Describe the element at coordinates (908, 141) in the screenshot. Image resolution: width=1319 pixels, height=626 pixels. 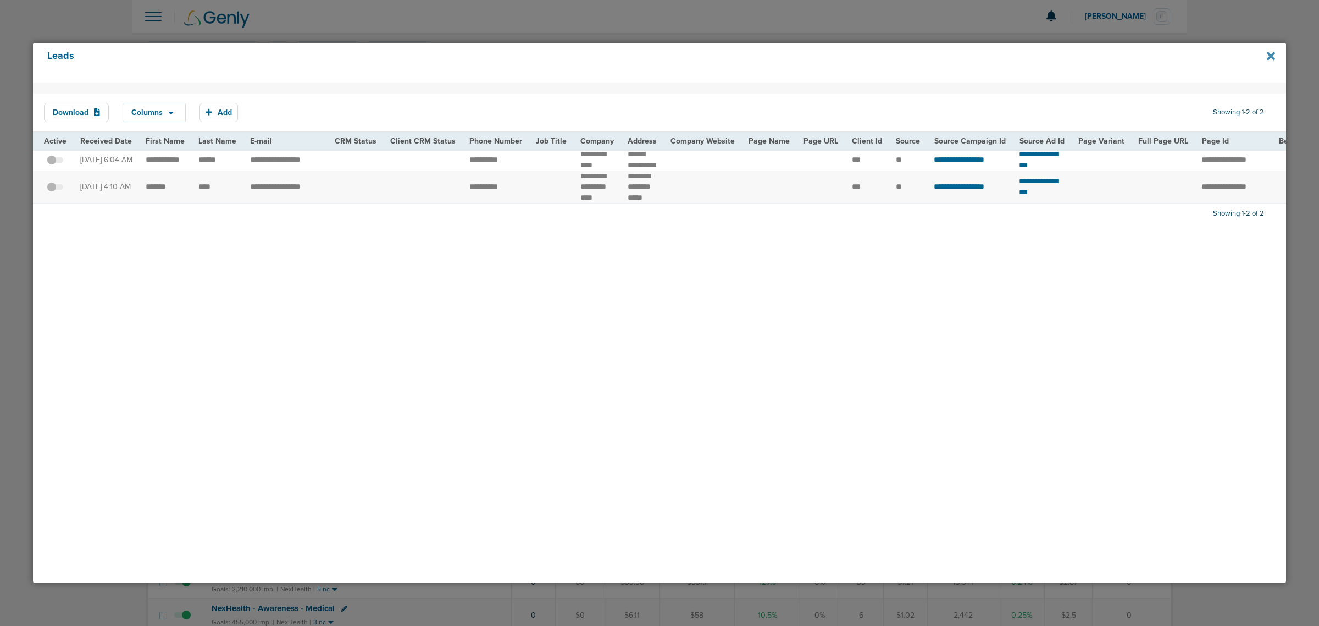
I see `span: Source` at that location.